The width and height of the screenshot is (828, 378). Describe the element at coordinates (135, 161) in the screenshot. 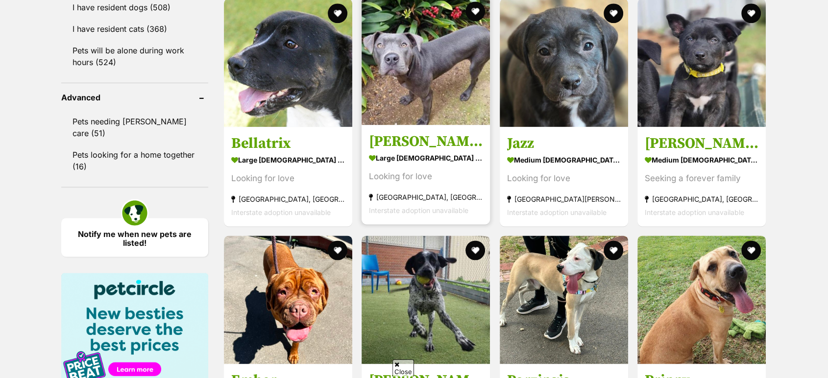

I see `a: Pets looking for a home together (16)` at that location.